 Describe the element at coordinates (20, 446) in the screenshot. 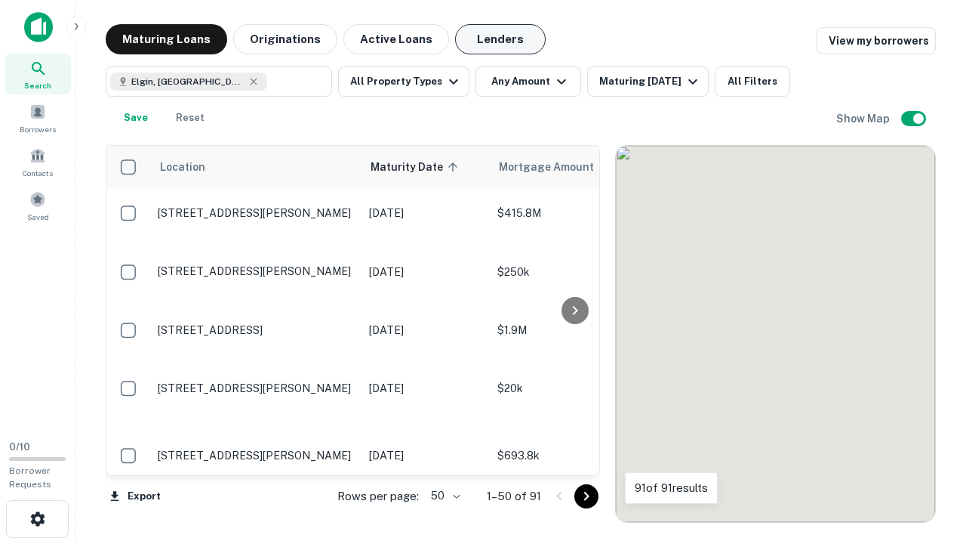

I see `span: 0 / 10` at that location.